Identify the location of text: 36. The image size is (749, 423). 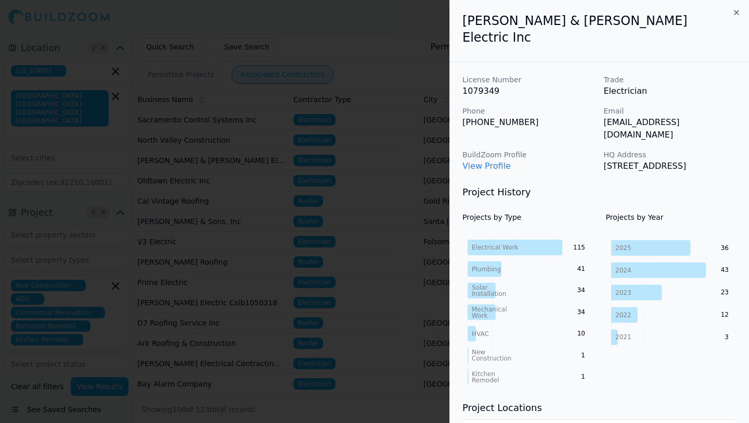
(724, 248).